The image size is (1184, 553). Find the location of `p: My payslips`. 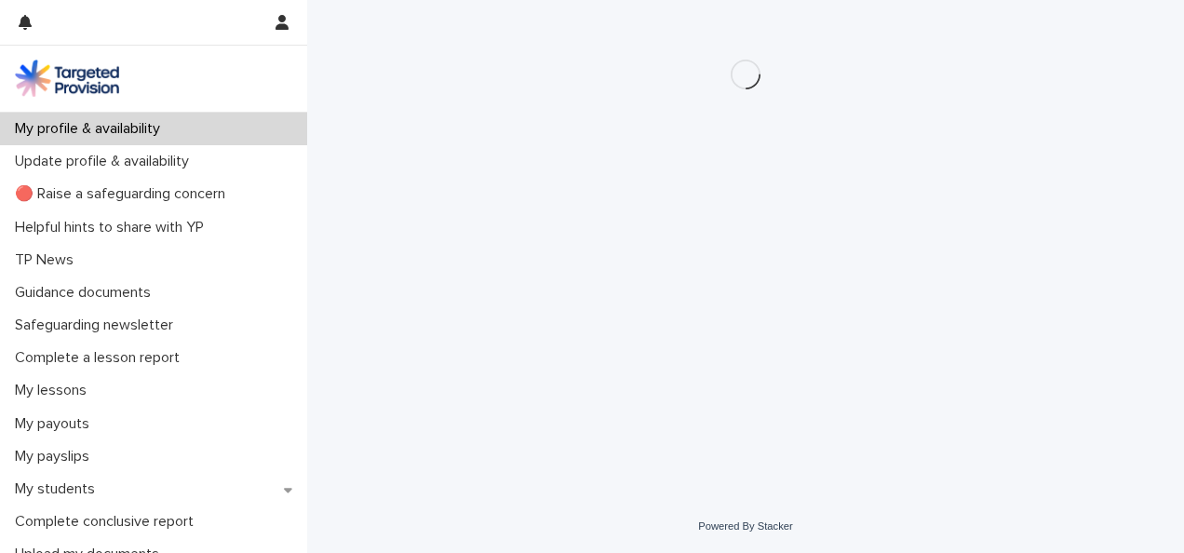

p: My payslips is located at coordinates (56, 456).